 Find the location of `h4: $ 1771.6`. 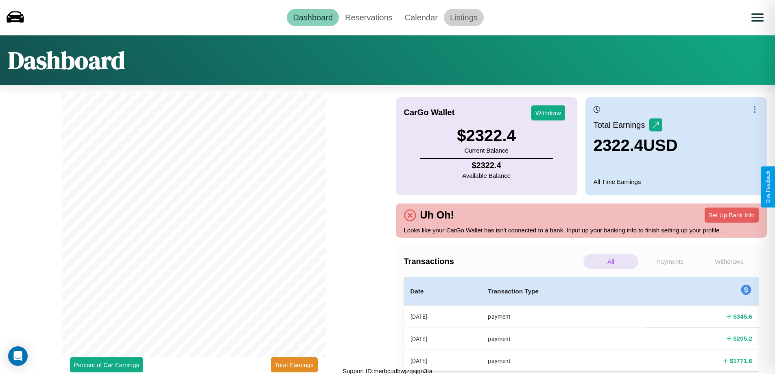

h4: $ 1771.6 is located at coordinates (741, 361).